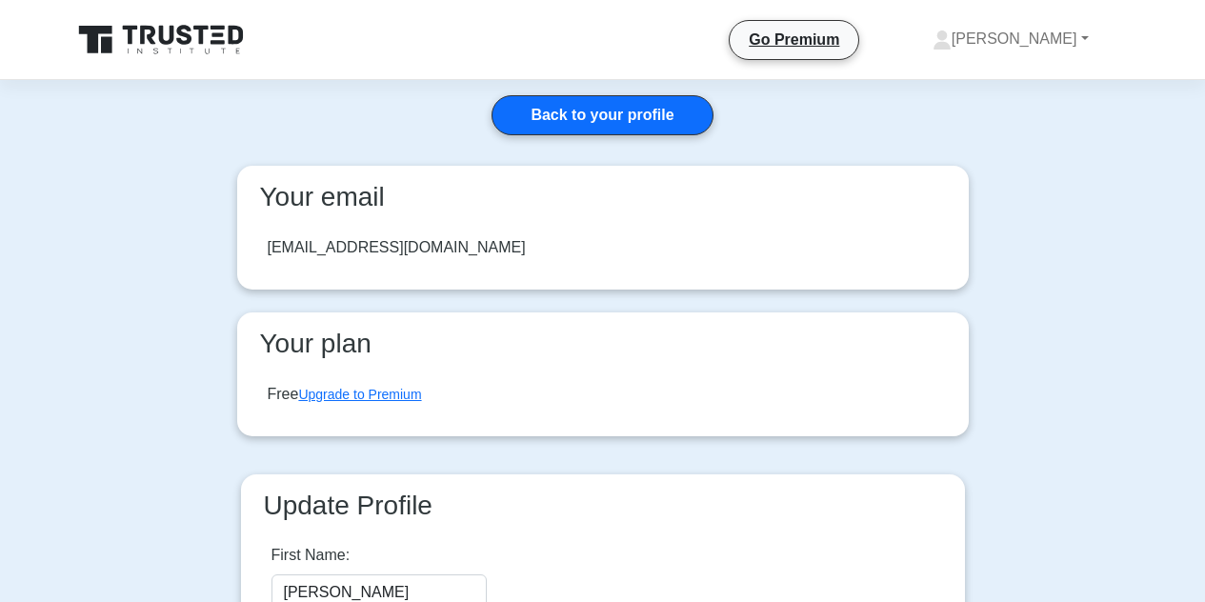 This screenshot has width=1205, height=602. What do you see at coordinates (359, 394) in the screenshot?
I see `a: Upgrade to Premium` at bounding box center [359, 394].